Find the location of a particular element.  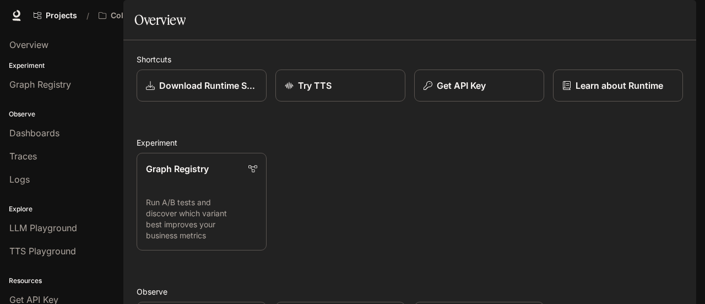

p: Get API Key is located at coordinates (461, 85).